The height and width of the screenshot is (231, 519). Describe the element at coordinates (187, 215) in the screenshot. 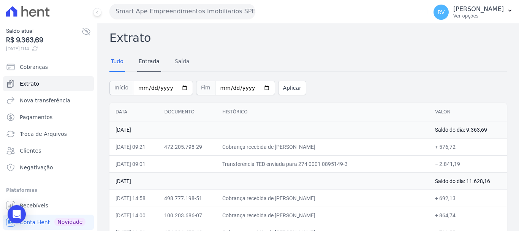

I see `td: 100.203.686-07` at that location.